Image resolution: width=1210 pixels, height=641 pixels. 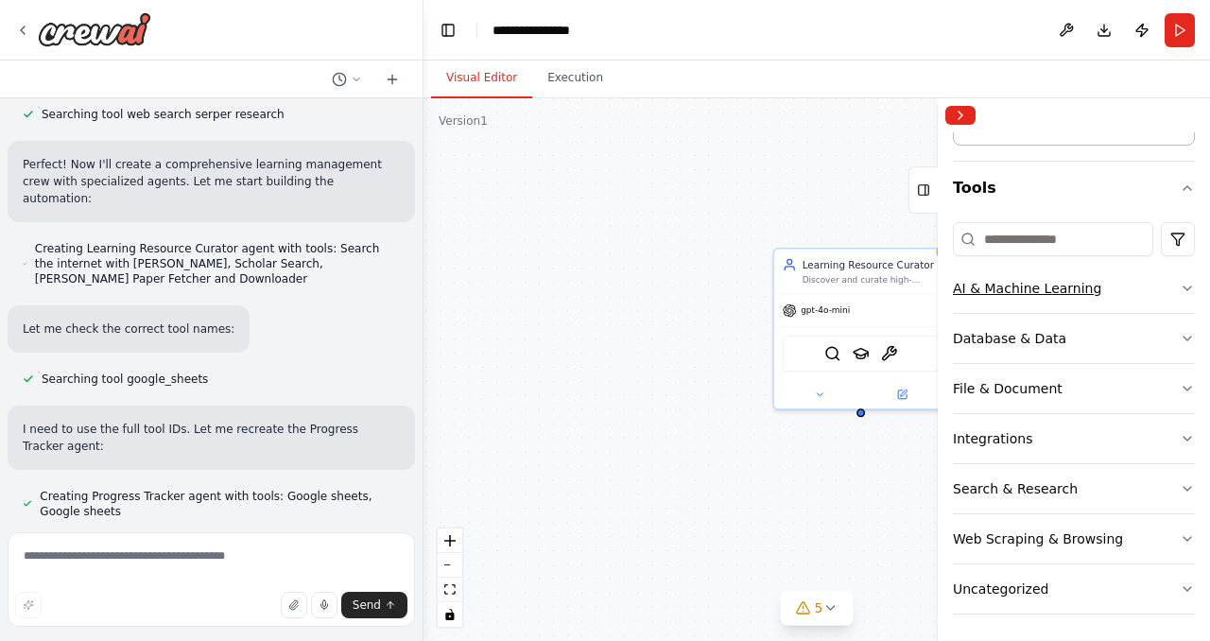 What do you see at coordinates (463, 121) in the screenshot?
I see `div: Version 1` at bounding box center [463, 121].